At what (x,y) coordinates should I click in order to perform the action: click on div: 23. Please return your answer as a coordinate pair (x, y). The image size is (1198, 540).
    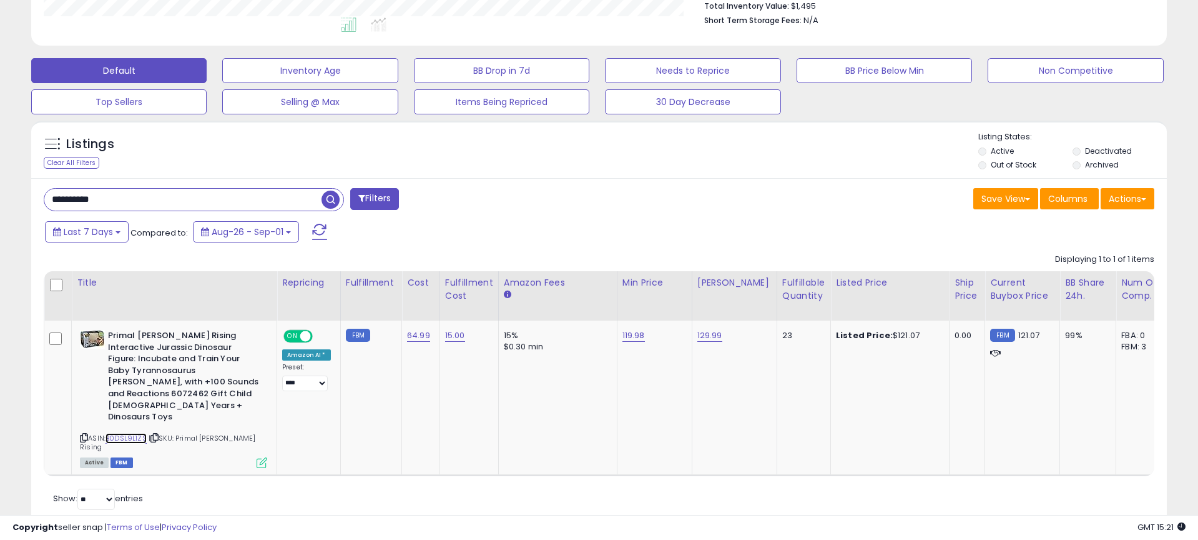
    Looking at the image, I should click on (802, 335).